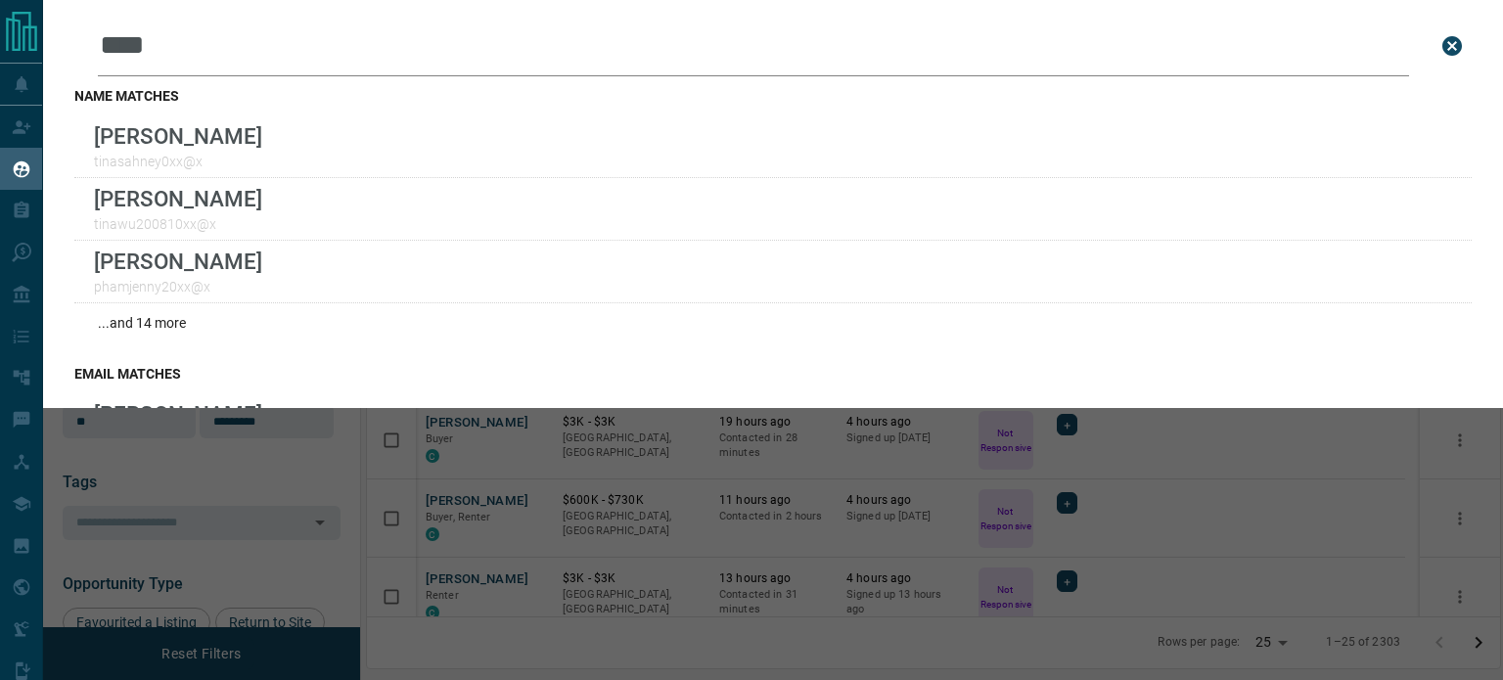 Image resolution: width=1503 pixels, height=680 pixels. Describe the element at coordinates (773, 96) in the screenshot. I see `h3: name matches` at that location.